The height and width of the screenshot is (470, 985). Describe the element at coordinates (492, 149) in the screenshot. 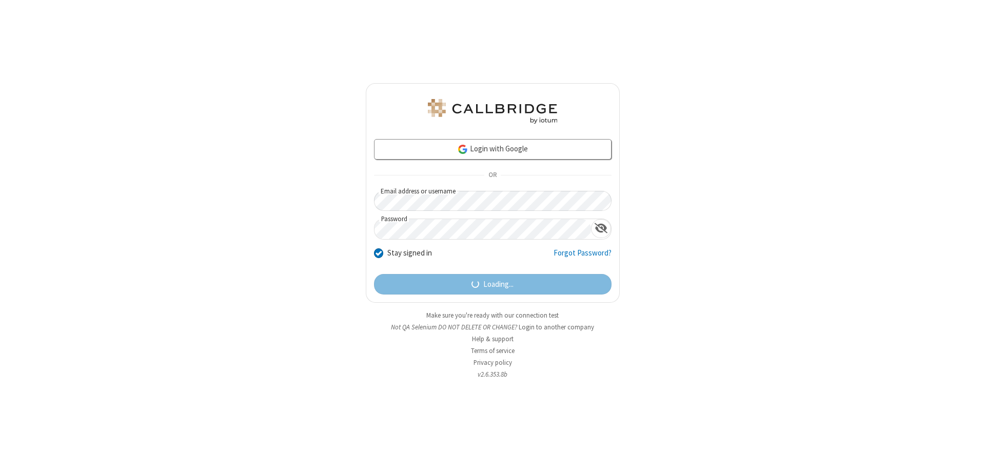

I see `a: Login with Google` at that location.